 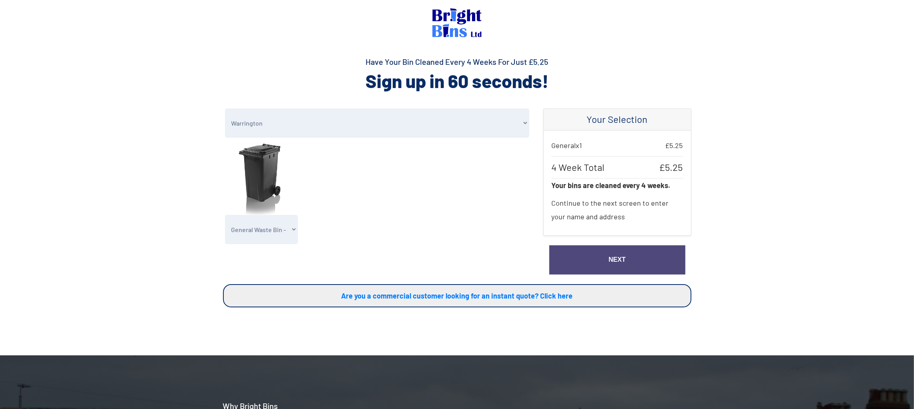 I want to click on img: general.jpg, so click(x=261, y=178).